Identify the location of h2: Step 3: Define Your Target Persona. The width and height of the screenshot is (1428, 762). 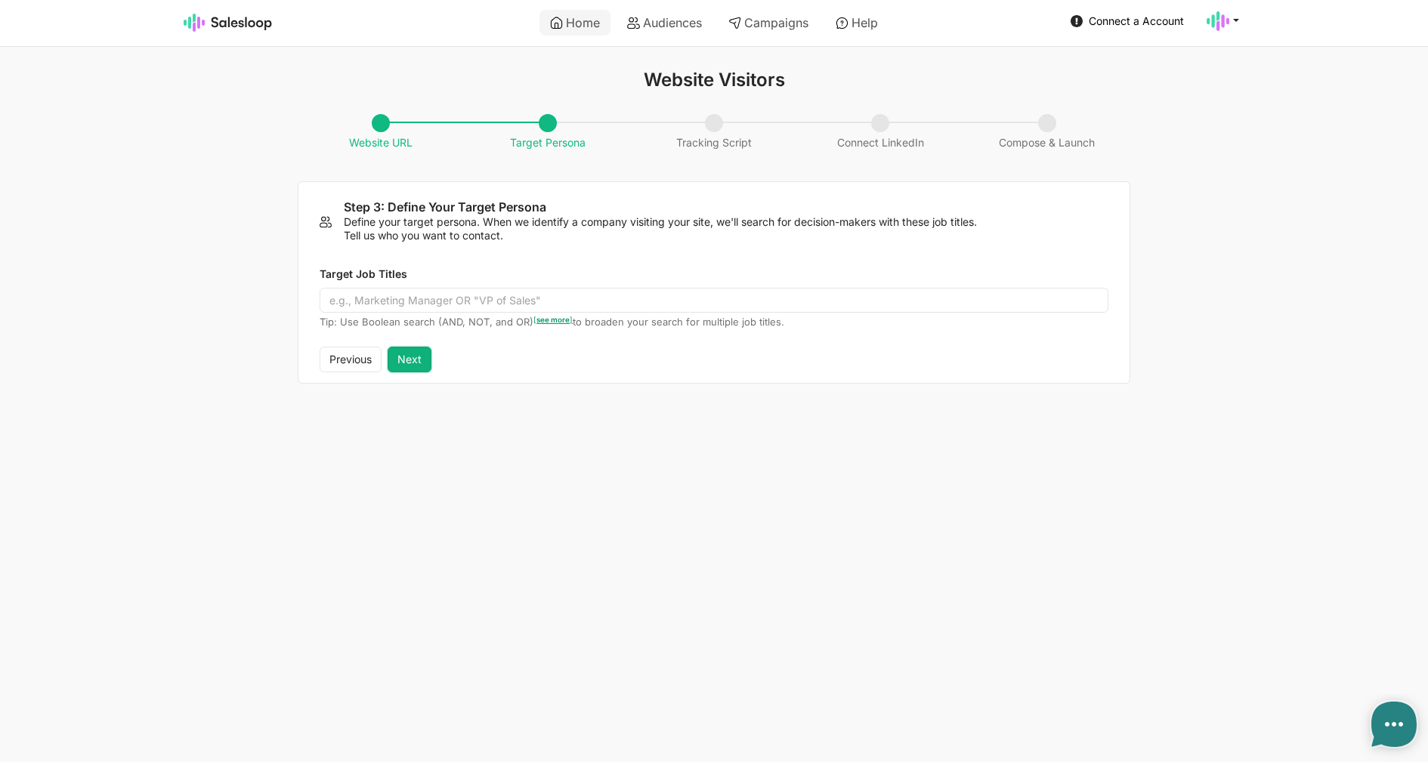
(726, 208).